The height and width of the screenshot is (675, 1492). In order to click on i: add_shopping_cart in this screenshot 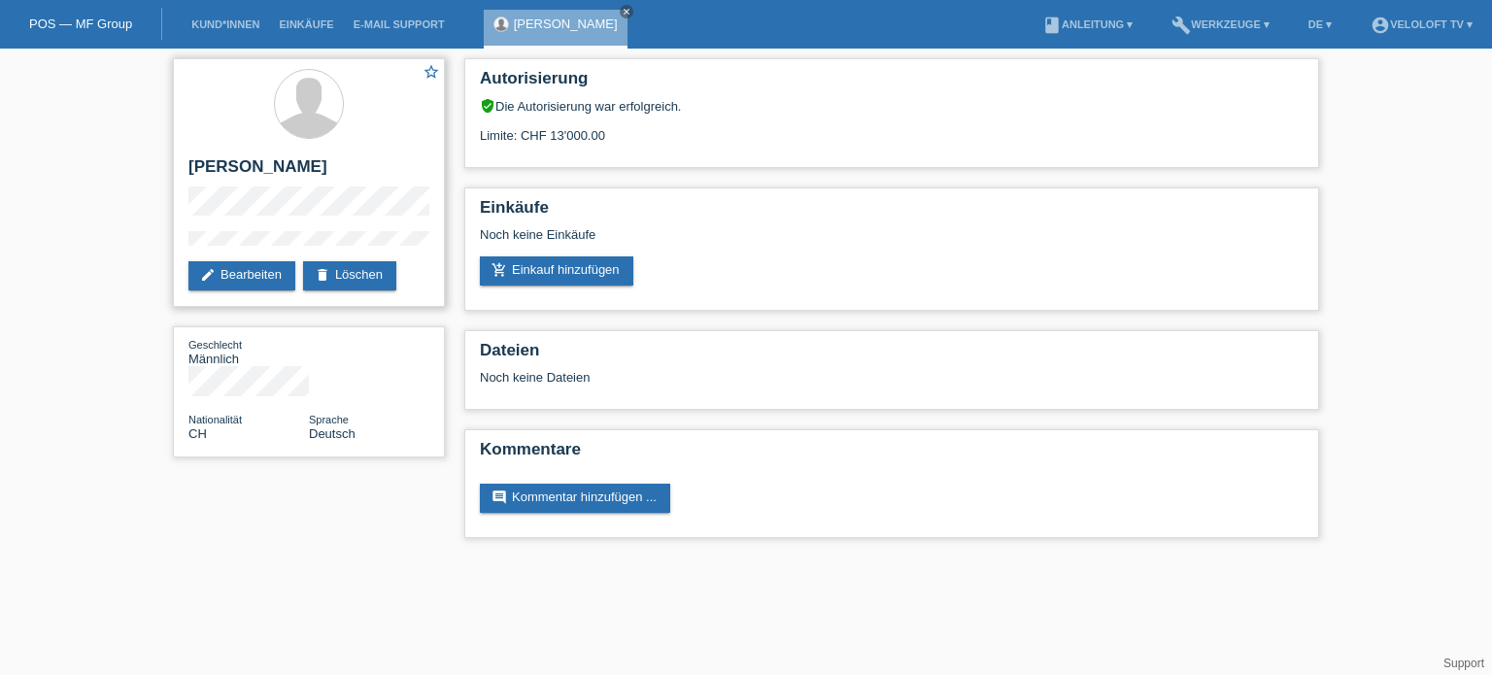, I will do `click(499, 270)`.